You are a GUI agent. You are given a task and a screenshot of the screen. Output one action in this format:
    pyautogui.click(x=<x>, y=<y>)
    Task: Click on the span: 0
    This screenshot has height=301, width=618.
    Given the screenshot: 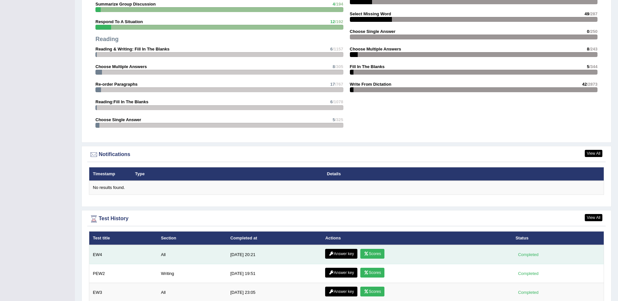 What is the action you would take?
    pyautogui.click(x=588, y=31)
    